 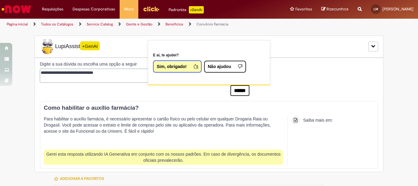 I want to click on span: Não ajudou, so click(x=221, y=66).